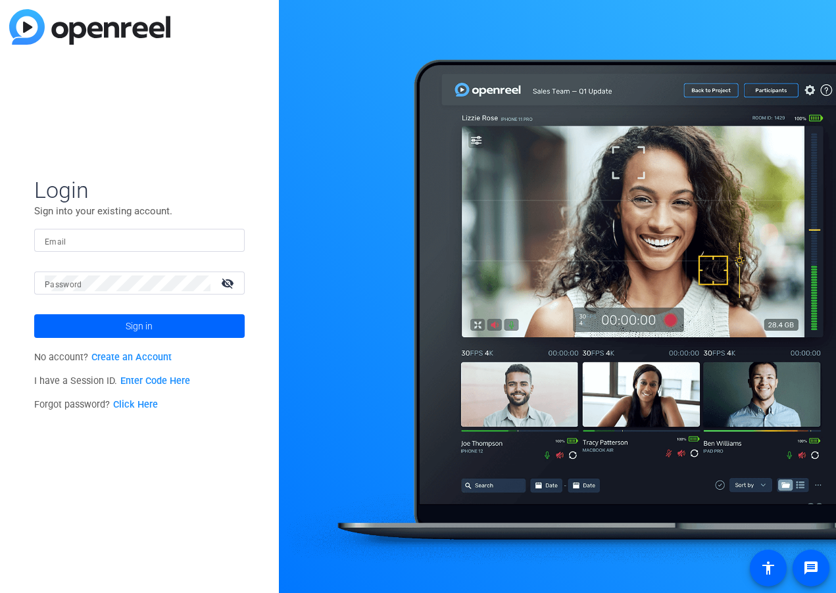 The height and width of the screenshot is (593, 836). Describe the element at coordinates (132, 357) in the screenshot. I see `a: Create an Account` at that location.